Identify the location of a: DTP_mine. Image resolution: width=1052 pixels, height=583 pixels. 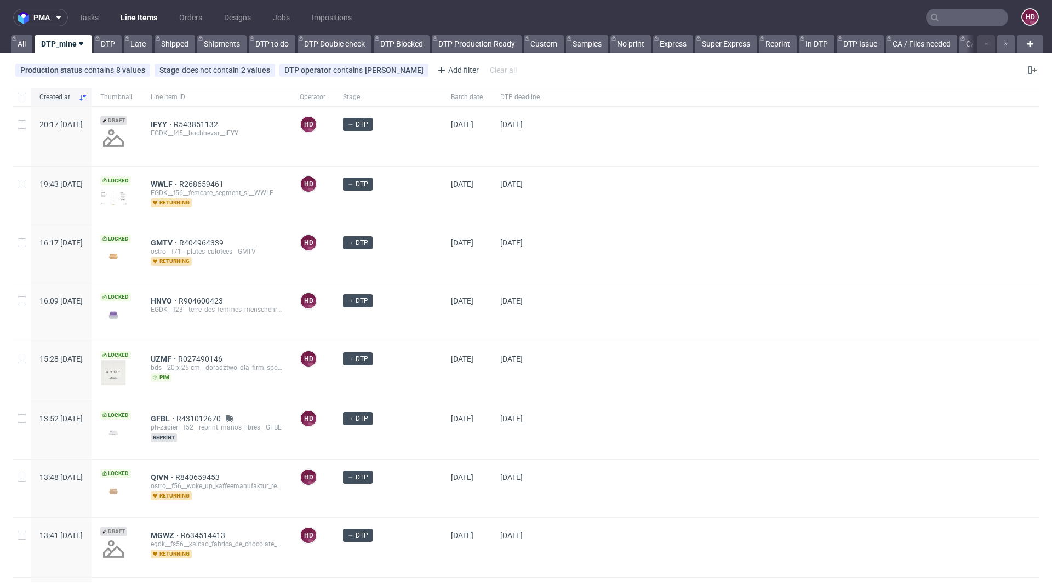
(63, 44).